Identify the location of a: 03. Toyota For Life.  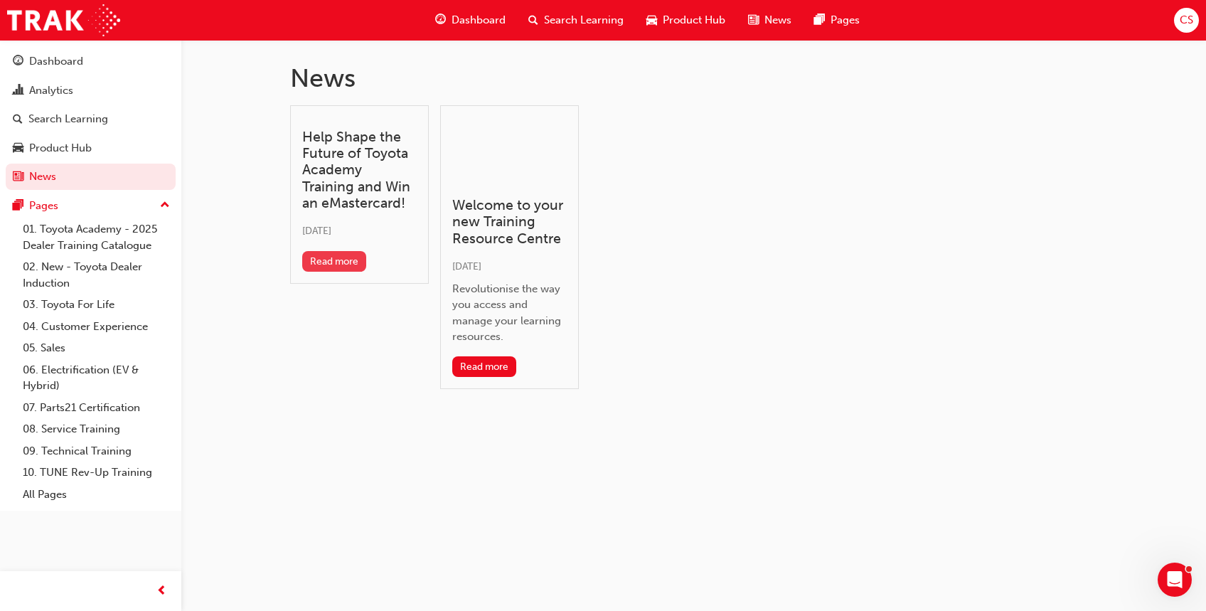
(96, 304).